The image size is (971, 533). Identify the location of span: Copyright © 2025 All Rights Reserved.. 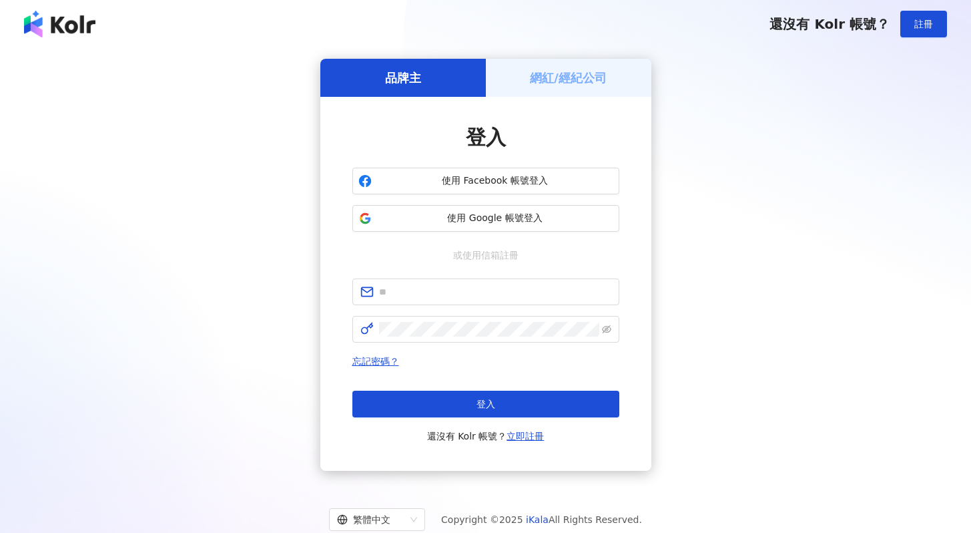
(541, 519).